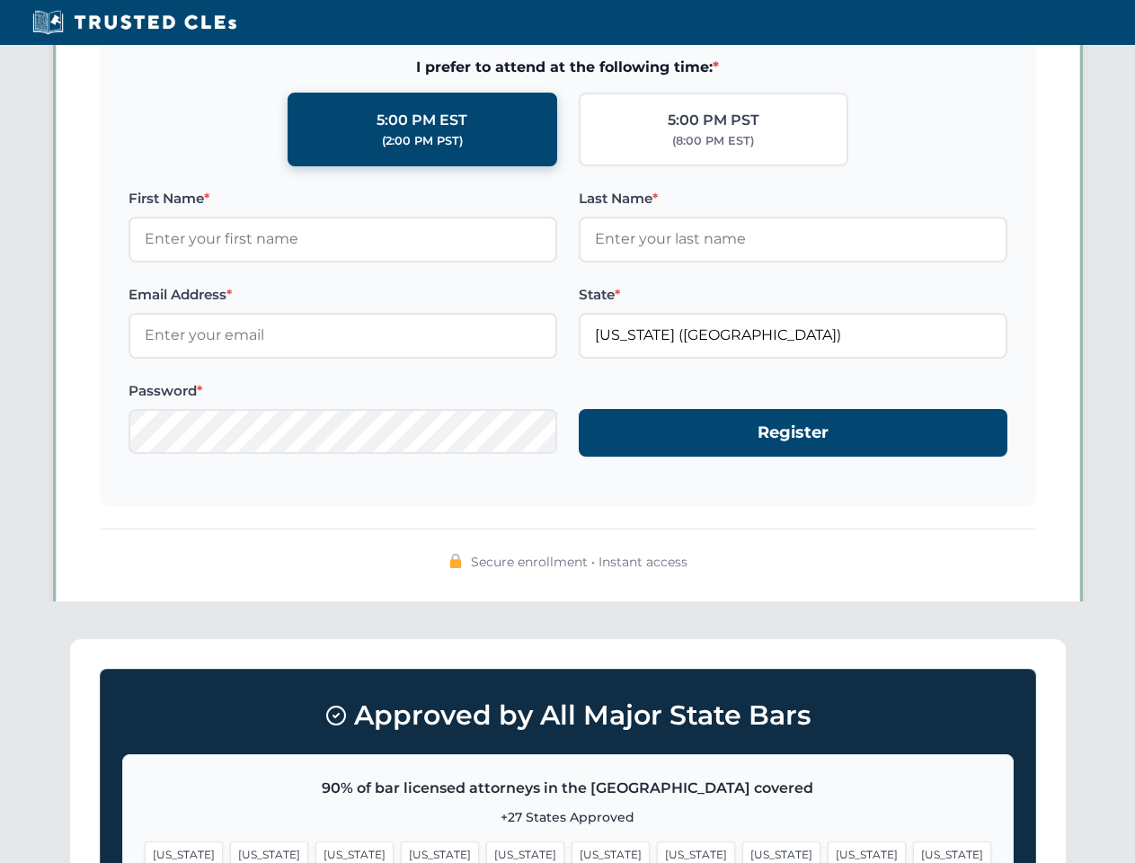  Describe the element at coordinates (342, 239) in the screenshot. I see `input: Enter your first name` at that location.